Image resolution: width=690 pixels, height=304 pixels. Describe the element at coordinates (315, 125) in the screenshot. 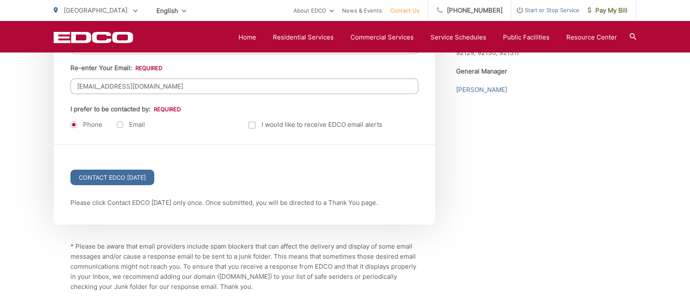

I see `label: I would like to receive EDCO email alerts` at that location.